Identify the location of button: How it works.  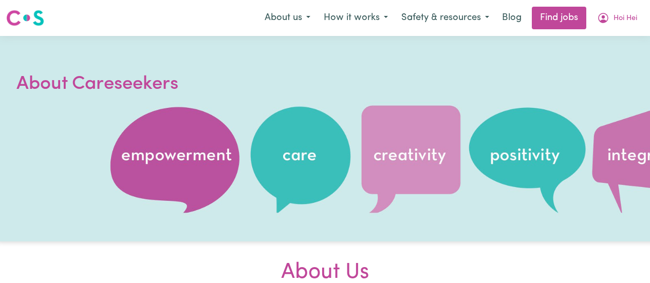
(356, 18).